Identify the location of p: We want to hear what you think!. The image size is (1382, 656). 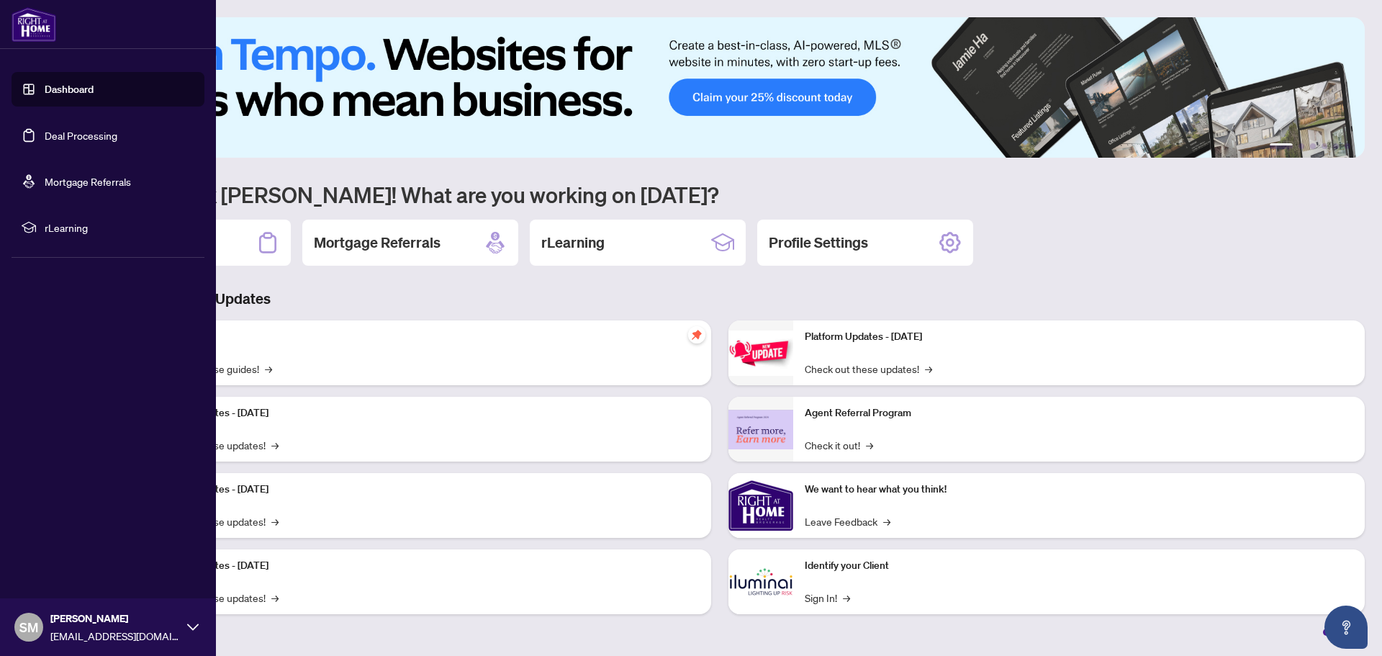
(1079, 489).